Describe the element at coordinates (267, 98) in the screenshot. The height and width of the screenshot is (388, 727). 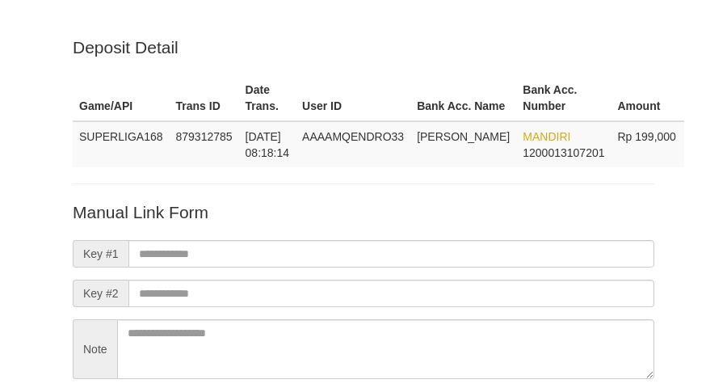
I see `th: Date Trans.` at that location.